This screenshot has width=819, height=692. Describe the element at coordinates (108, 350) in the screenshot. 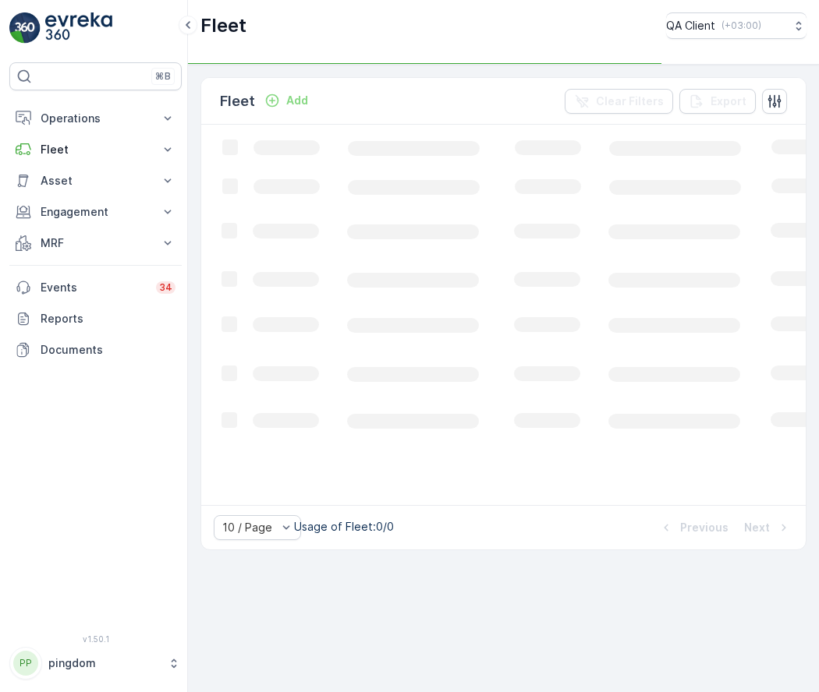

I see `p: Documents` at that location.